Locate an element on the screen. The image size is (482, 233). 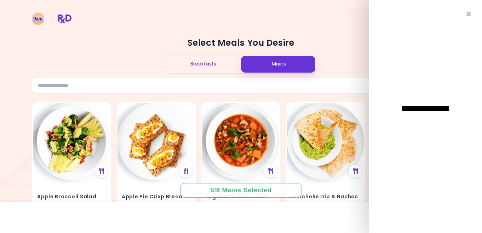
div: Breakfasts is located at coordinates (203, 64).